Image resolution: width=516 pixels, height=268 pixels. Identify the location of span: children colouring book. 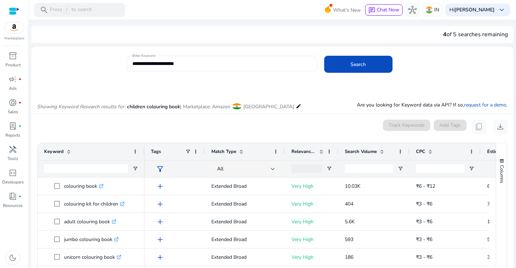
(153, 107).